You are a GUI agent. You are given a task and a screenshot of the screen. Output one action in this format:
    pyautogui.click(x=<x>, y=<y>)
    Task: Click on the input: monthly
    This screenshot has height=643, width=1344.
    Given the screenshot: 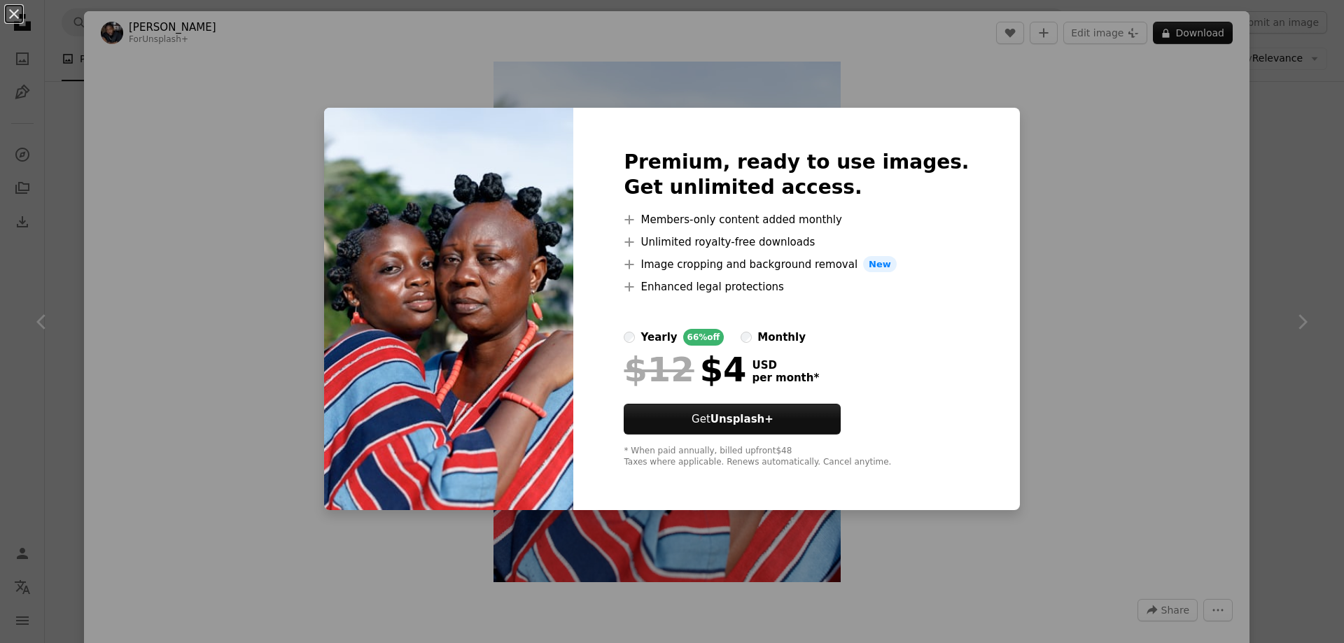 What is the action you would take?
    pyautogui.click(x=746, y=338)
    